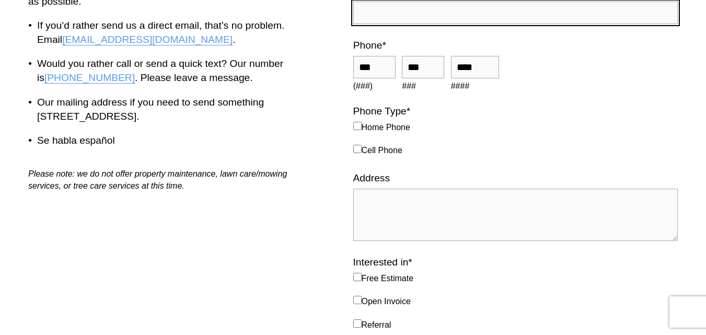 The image size is (706, 335). Describe the element at coordinates (382, 111) in the screenshot. I see `legend: Phone Type` at that location.